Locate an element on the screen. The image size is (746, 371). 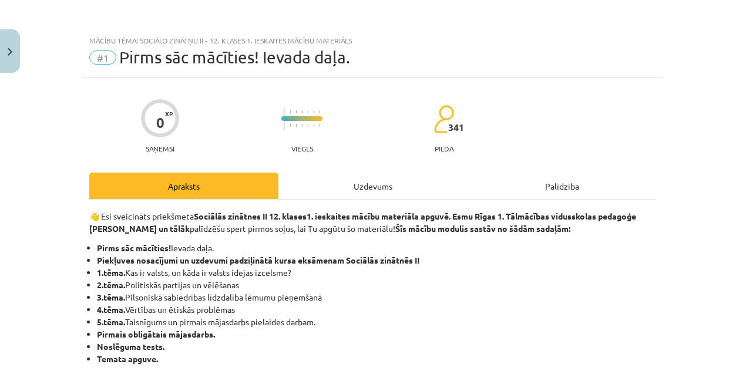
strong: Temata apguve. is located at coordinates (127, 359).